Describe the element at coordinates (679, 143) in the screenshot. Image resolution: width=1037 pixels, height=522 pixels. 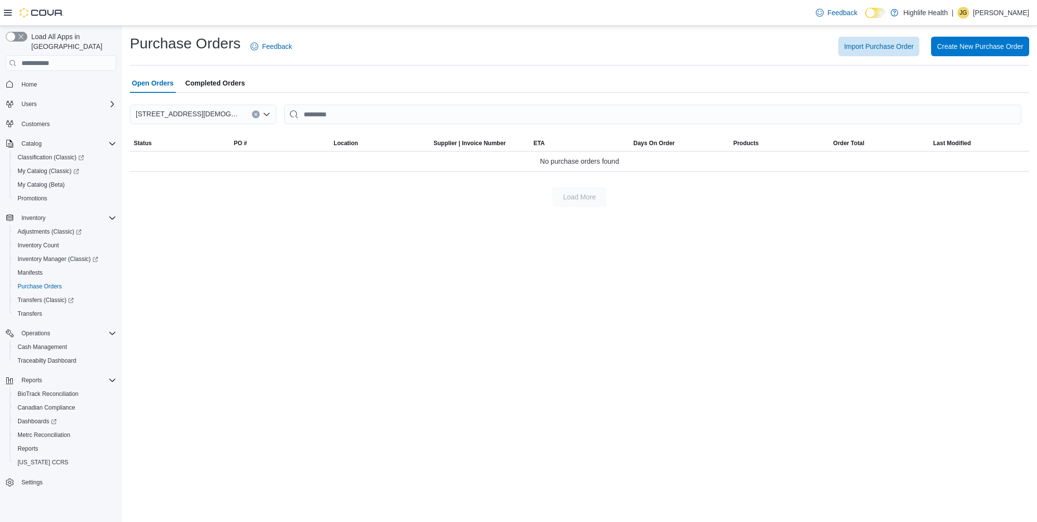
I see `button: Days On Order` at that location.